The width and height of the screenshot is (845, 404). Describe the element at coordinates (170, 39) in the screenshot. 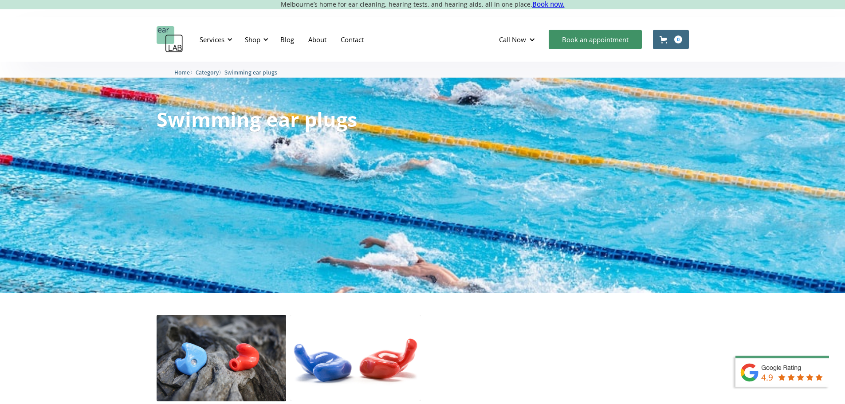

I see `a: home` at that location.